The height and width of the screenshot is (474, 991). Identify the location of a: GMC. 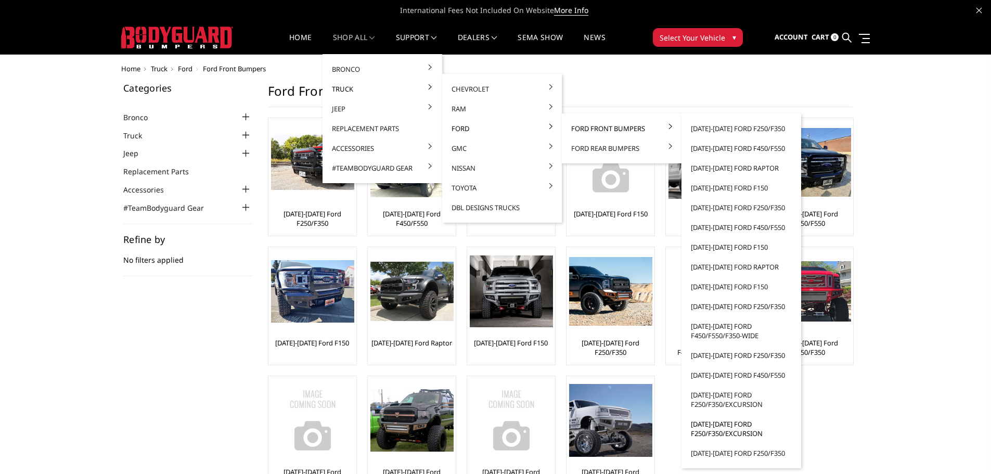
(502, 148).